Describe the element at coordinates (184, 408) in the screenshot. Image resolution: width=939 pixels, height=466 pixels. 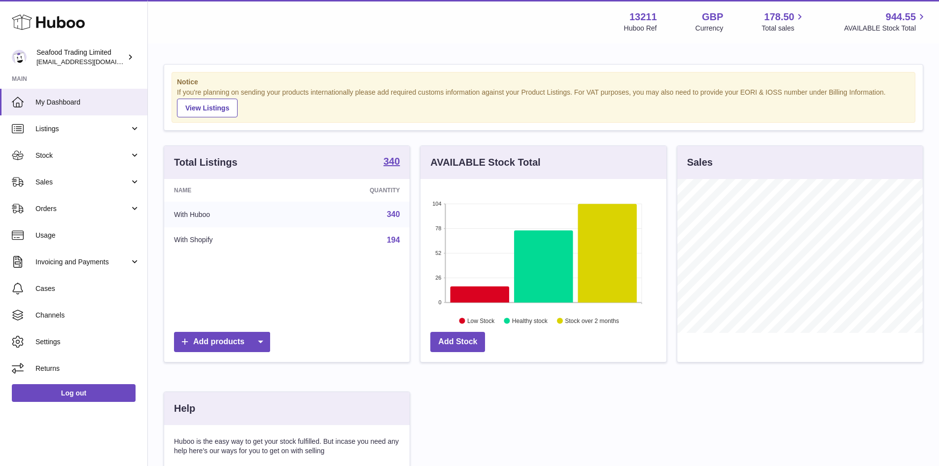
I see `h3: Help` at that location.